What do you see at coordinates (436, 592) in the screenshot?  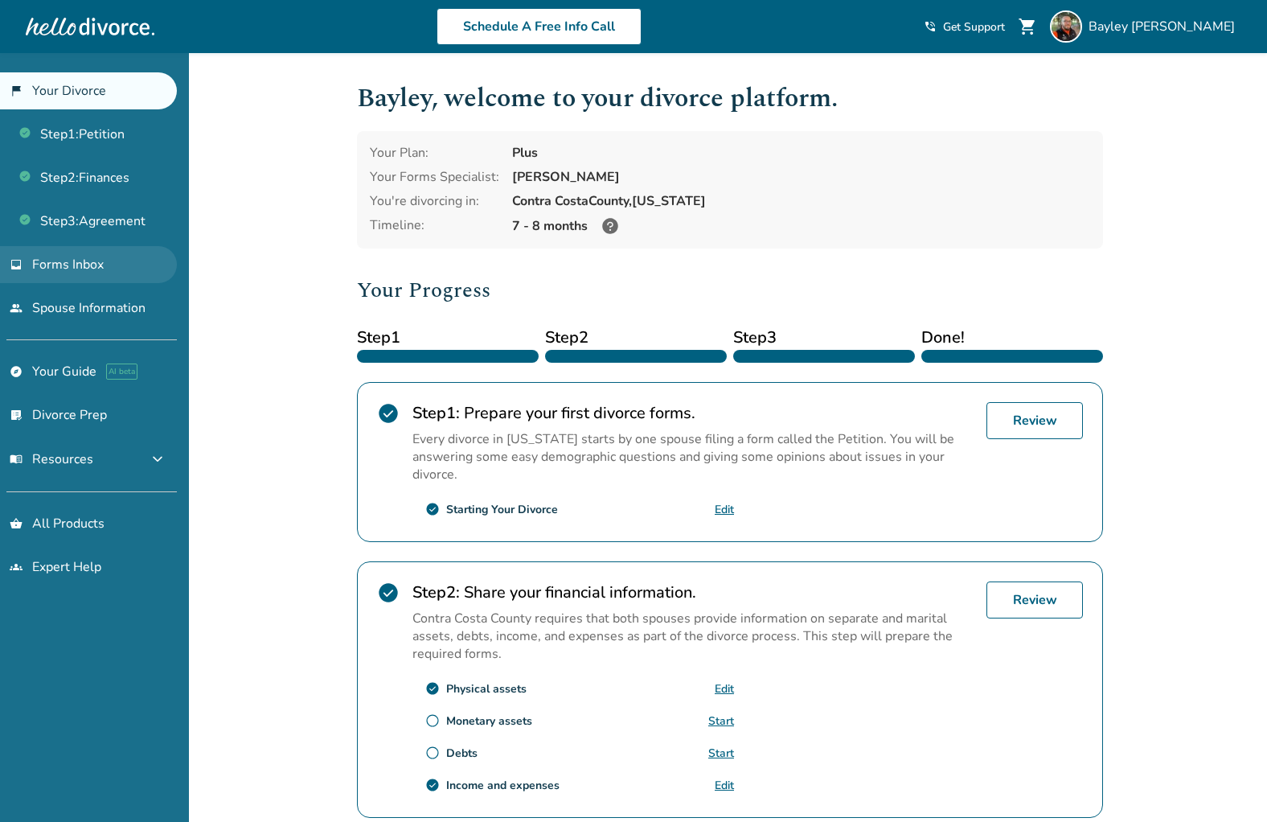 I see `strong: Step 2 :` at bounding box center [436, 592].